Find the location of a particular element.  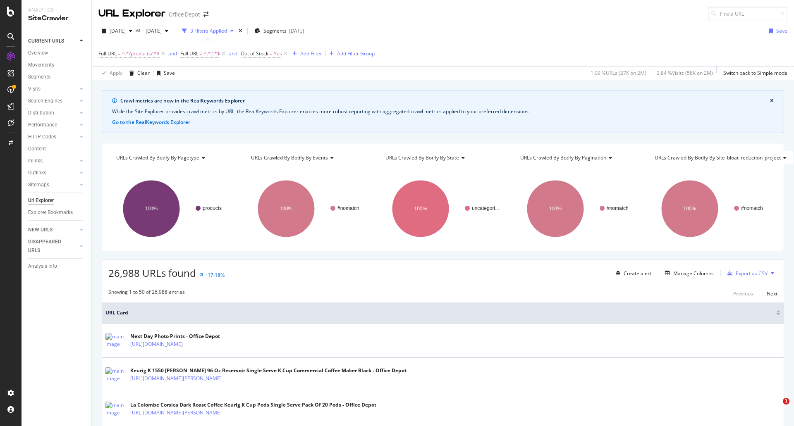

span: URLs Crawled By Botify By site_bloat_reduction_project is located at coordinates (717, 157).